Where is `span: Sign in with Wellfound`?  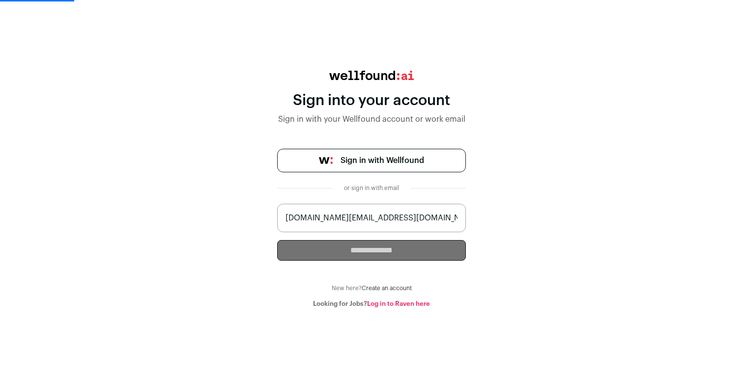
span: Sign in with Wellfound is located at coordinates (382, 161).